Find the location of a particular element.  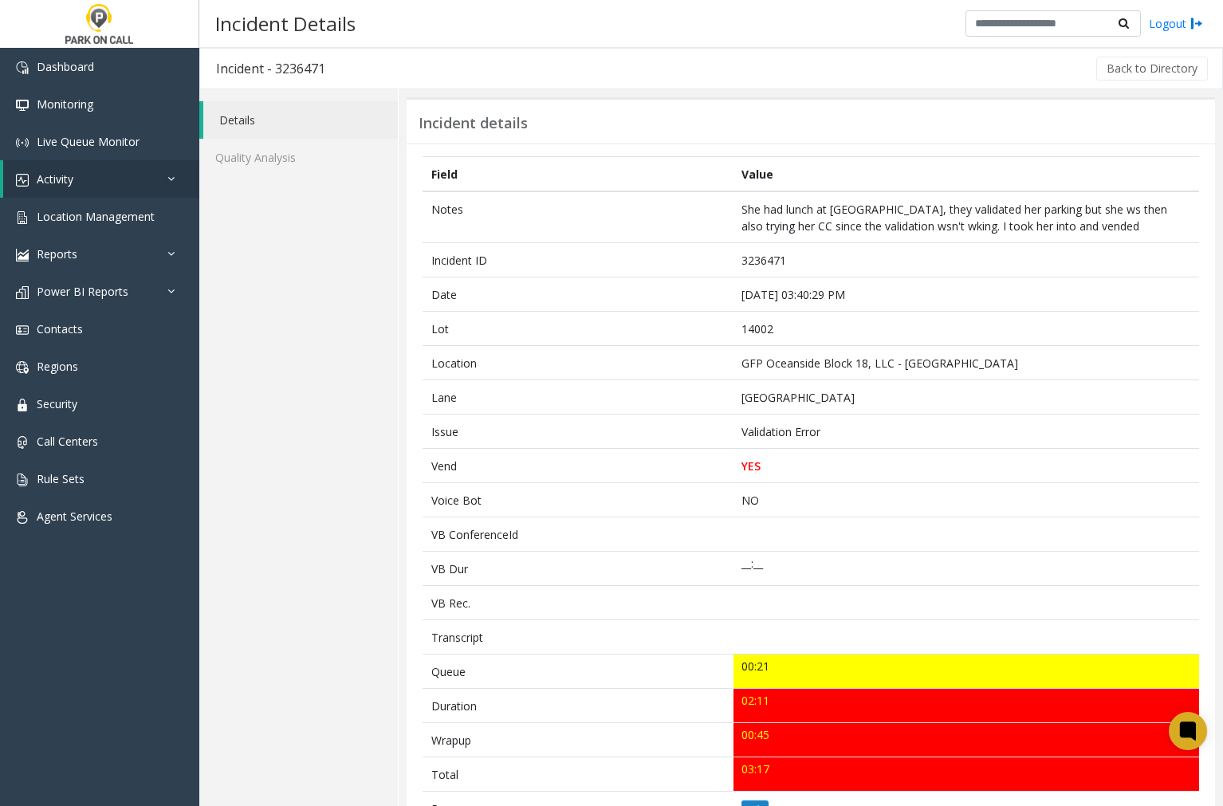

td: Total is located at coordinates (578, 774).